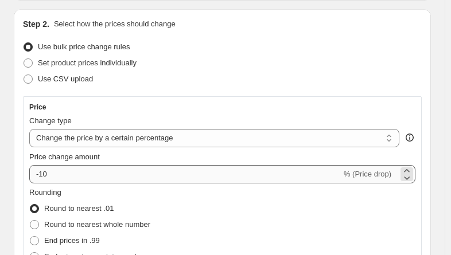 The width and height of the screenshot is (451, 255). I want to click on span: Use CSV upload, so click(65, 79).